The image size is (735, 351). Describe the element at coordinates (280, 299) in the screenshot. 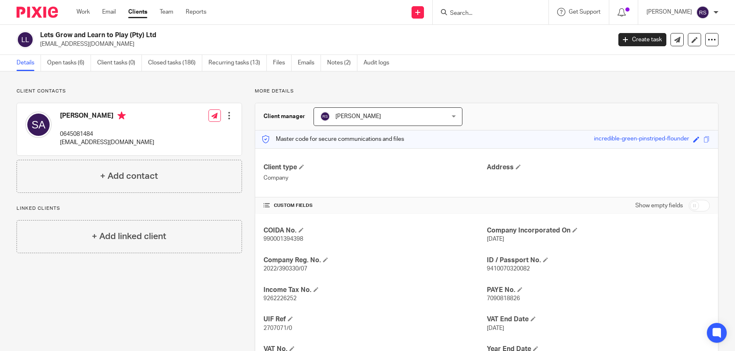

I see `span: 9262226252` at that location.